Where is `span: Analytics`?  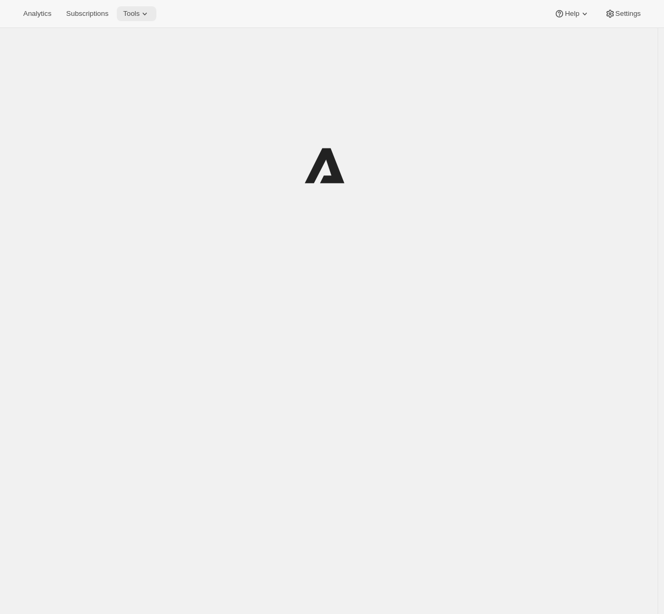 span: Analytics is located at coordinates (37, 14).